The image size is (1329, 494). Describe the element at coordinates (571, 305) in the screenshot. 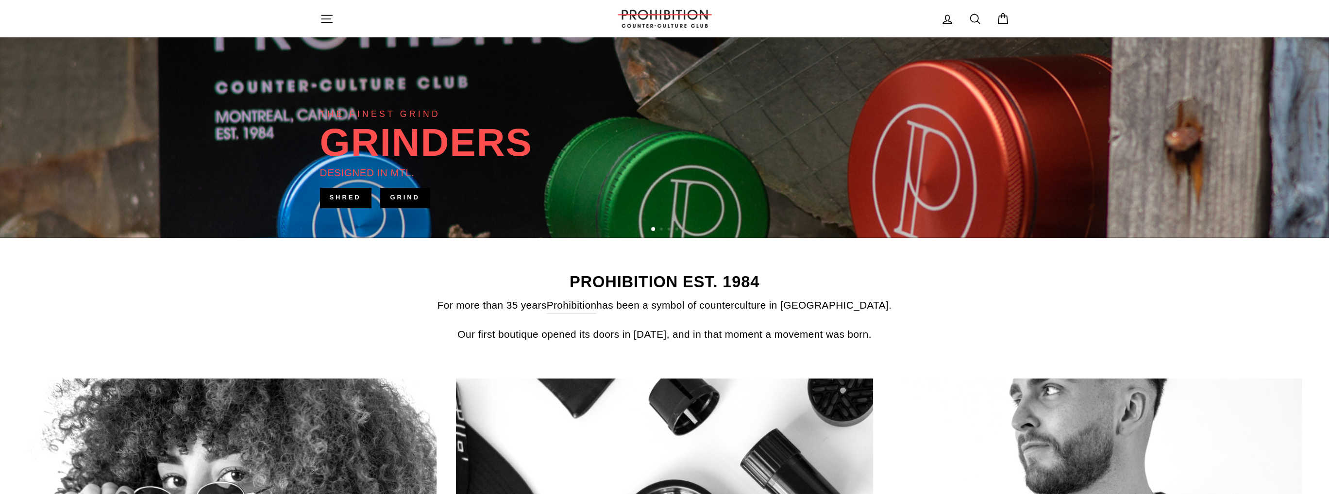

I see `a: Prohibition` at that location.